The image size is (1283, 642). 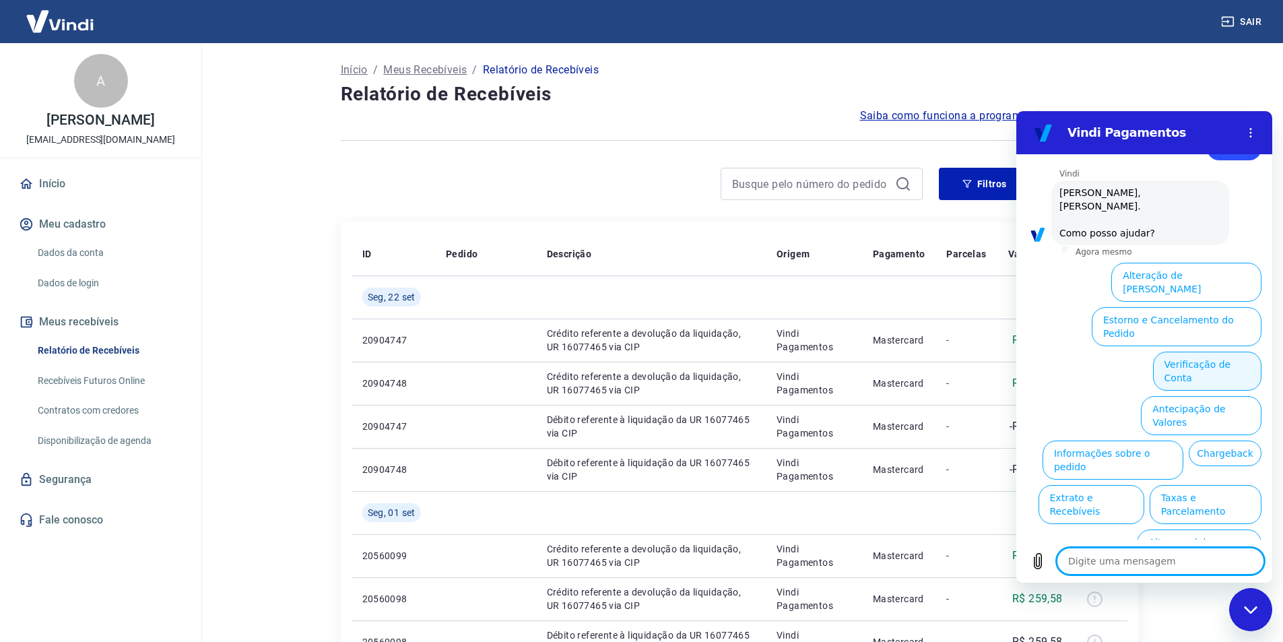 I want to click on img: Vindi, so click(x=60, y=21).